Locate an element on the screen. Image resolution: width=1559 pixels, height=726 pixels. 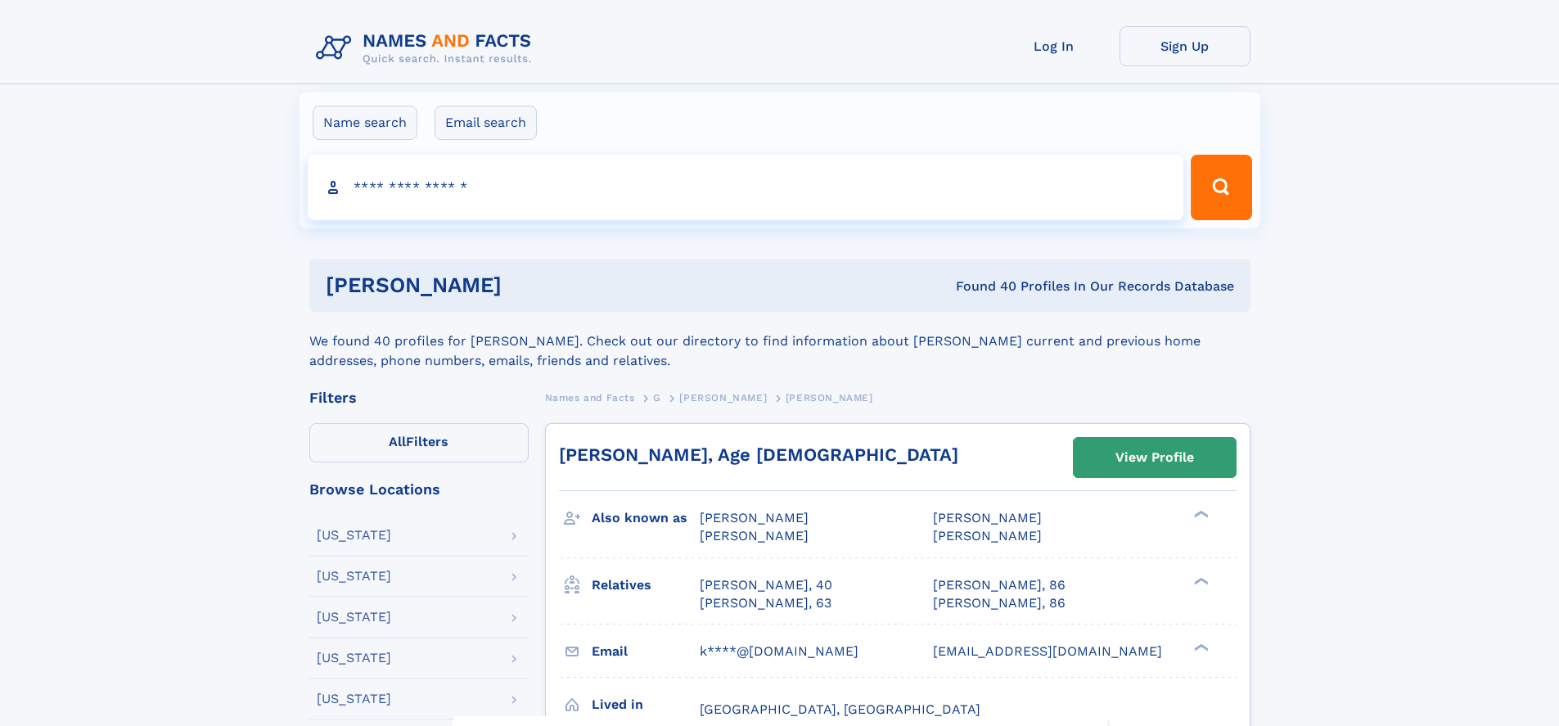
h3: Relatives is located at coordinates (646, 585).